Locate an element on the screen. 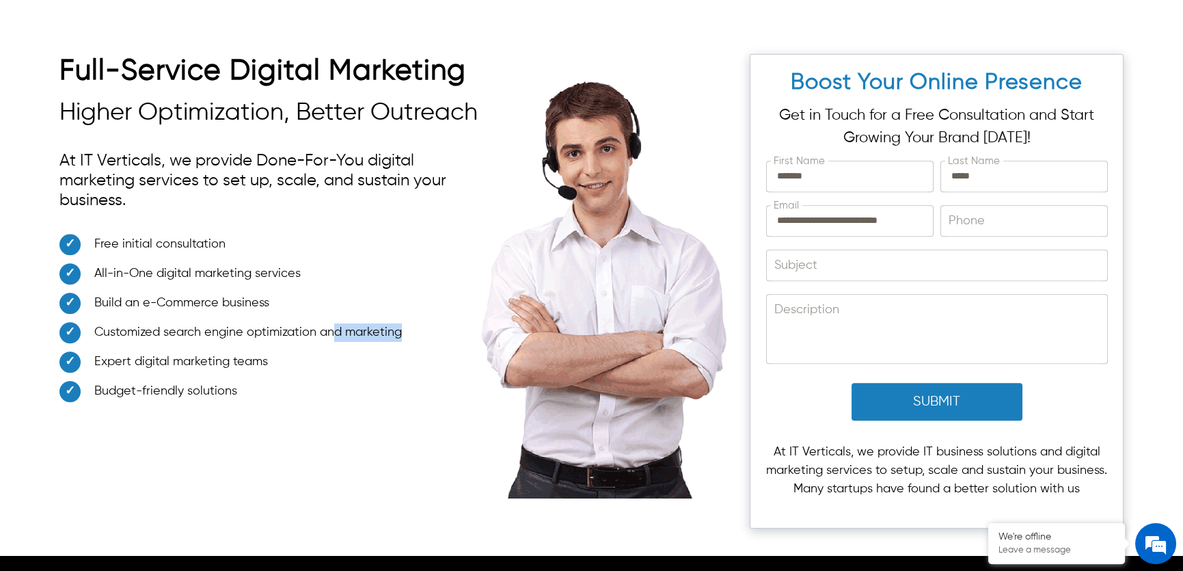  em: Submit is located at coordinates (224, 430).